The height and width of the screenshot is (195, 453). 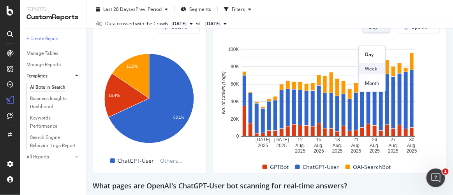 What do you see at coordinates (375, 140) in the screenshot?
I see `text: 24` at bounding box center [375, 140].